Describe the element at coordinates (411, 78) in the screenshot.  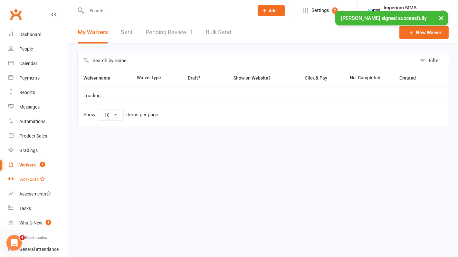
I see `span: Created` at that location.